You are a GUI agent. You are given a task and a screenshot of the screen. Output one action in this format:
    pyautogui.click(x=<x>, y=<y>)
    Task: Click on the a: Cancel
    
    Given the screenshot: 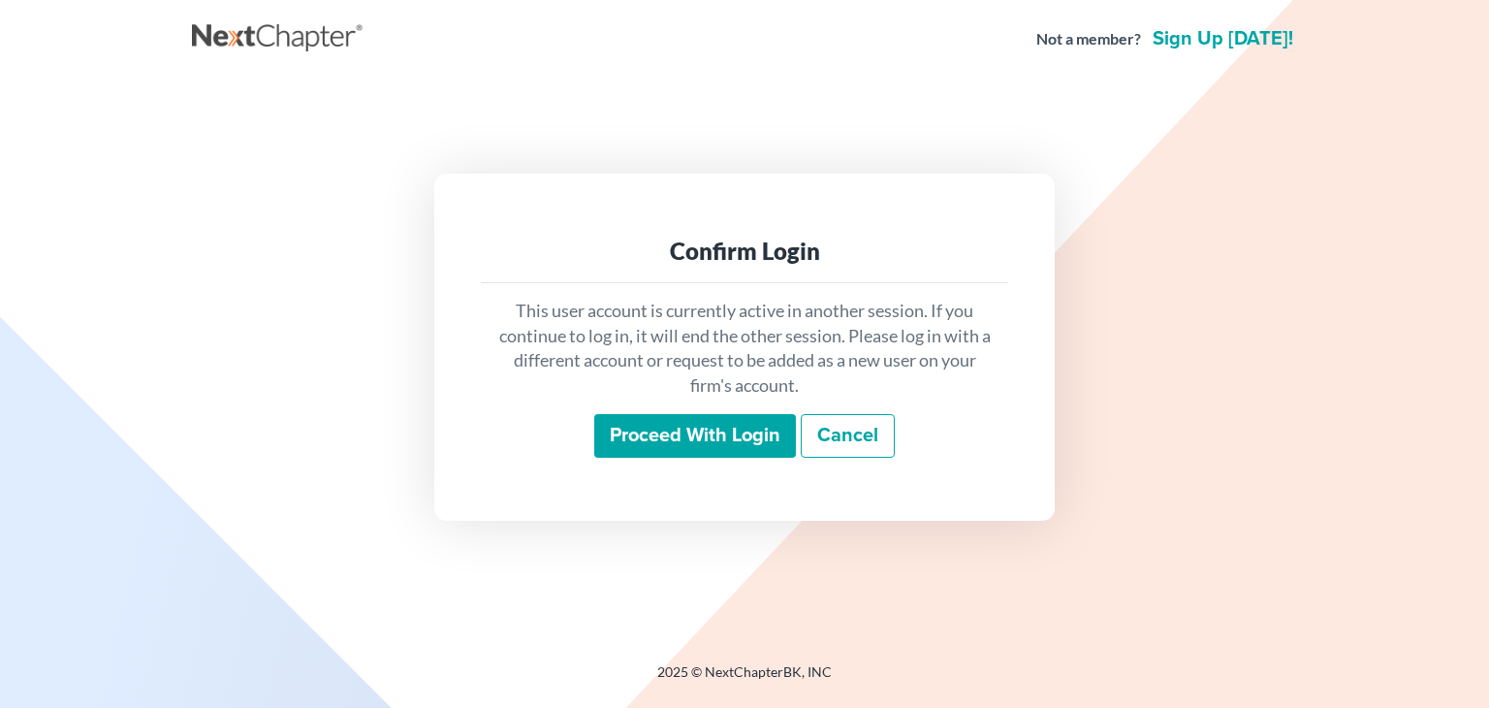 What is the action you would take?
    pyautogui.click(x=847, y=436)
    